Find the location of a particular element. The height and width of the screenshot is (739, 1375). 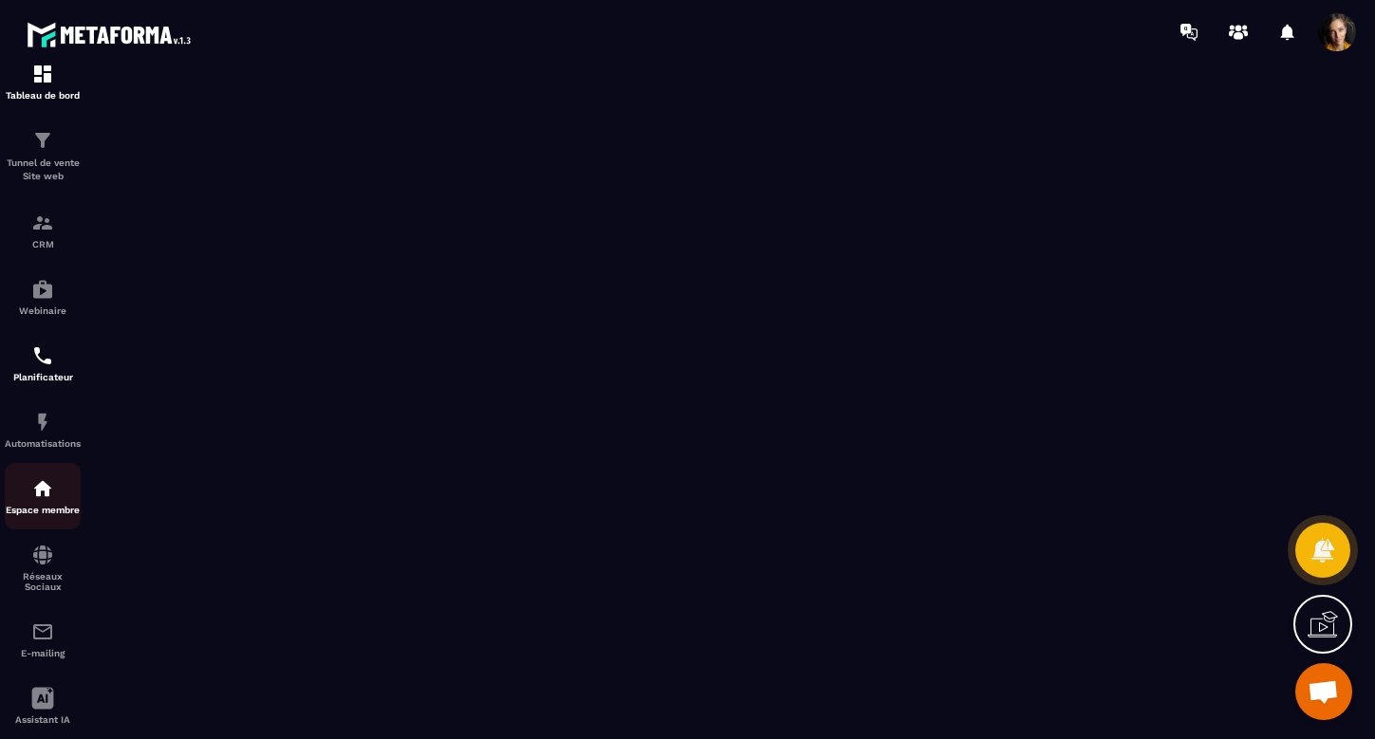

div: Ouvrir le chat is located at coordinates (1323, 692).